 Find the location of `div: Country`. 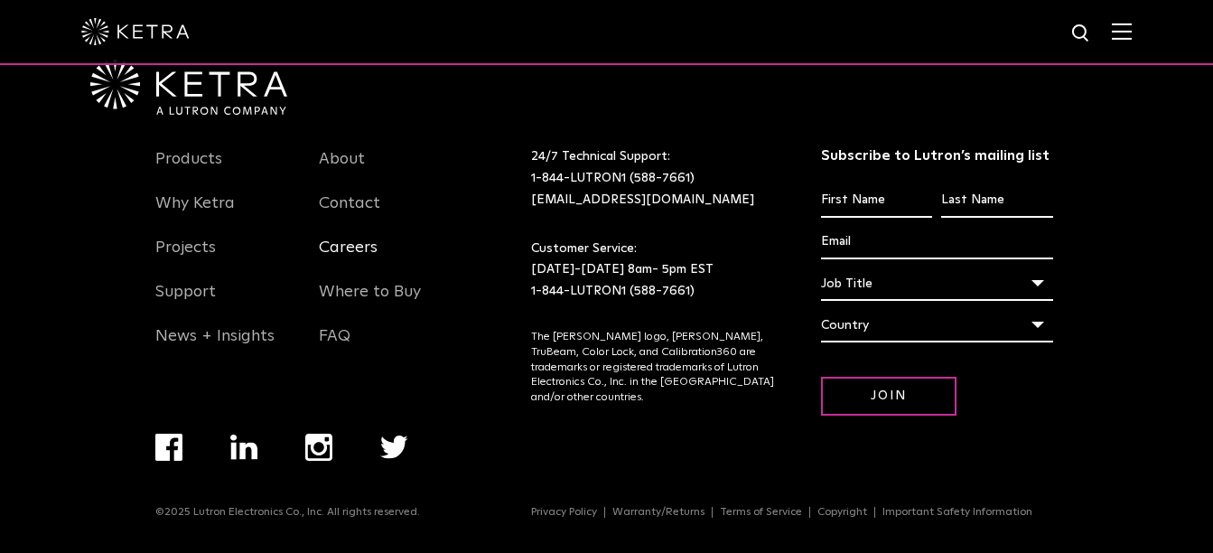

div: Country is located at coordinates (937, 325).